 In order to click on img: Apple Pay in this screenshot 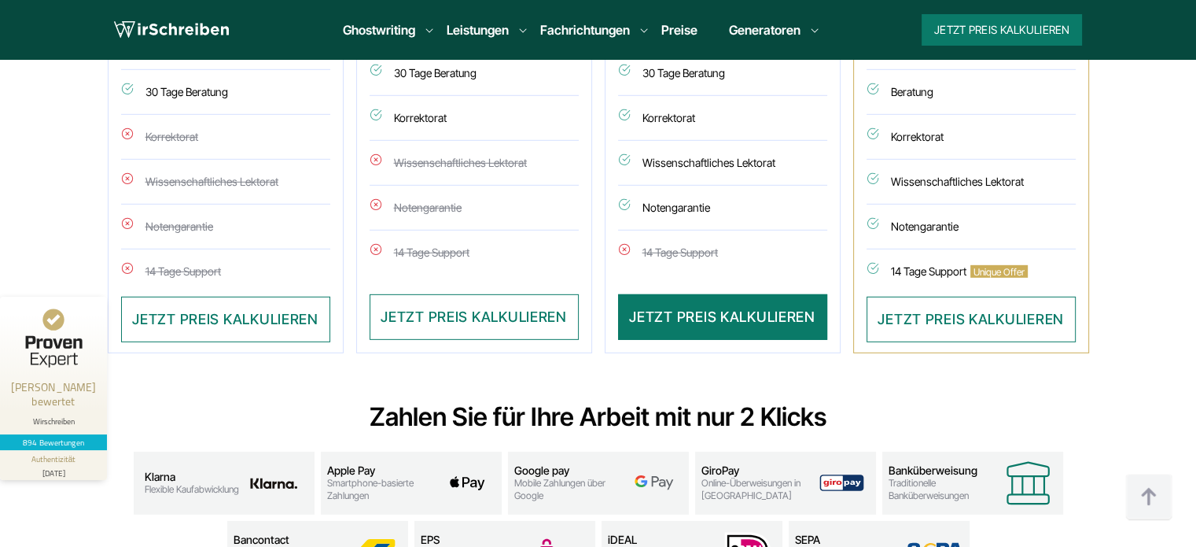, I will do `click(467, 482)`.